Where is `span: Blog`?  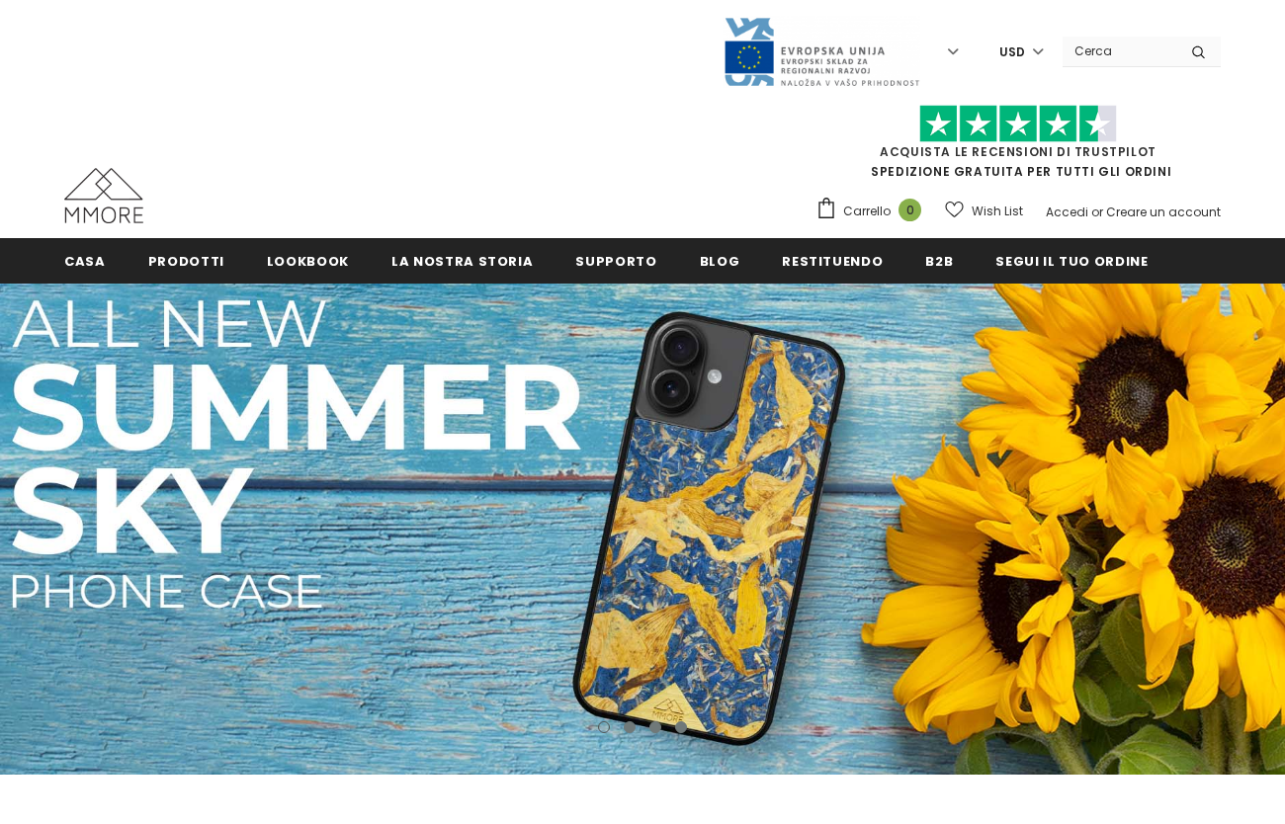 span: Blog is located at coordinates (719, 261).